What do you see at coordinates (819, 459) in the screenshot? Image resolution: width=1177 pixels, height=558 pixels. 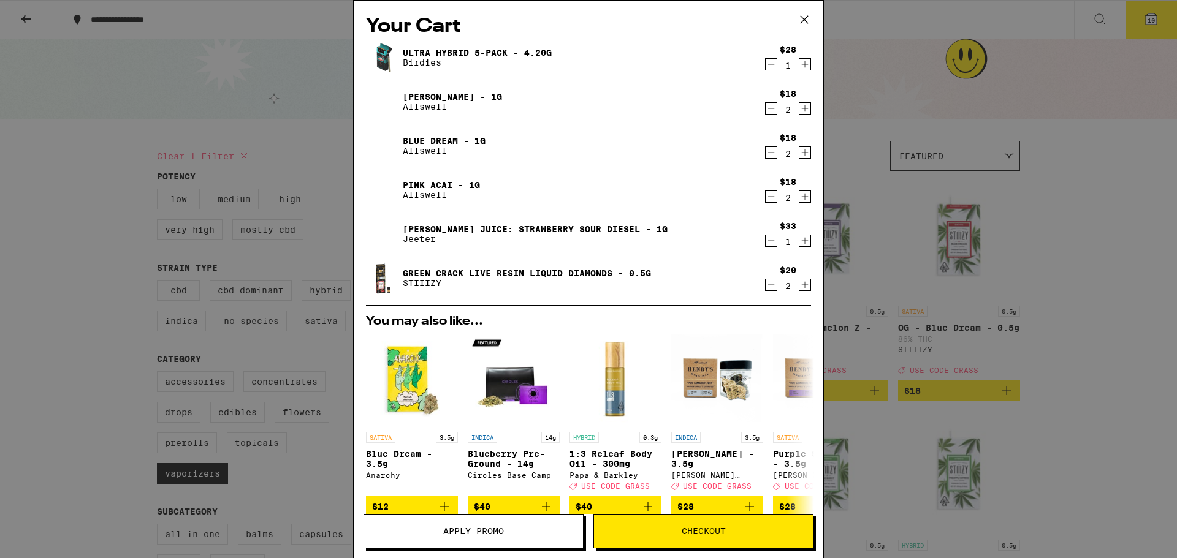 I see `p: Purple Stardawg - 3.5g` at bounding box center [819, 459].